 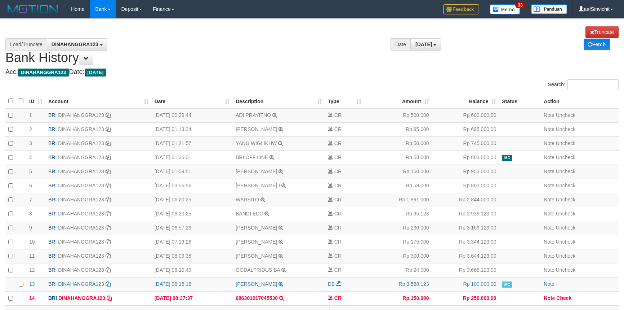 I want to click on td: Rp 58.000, so click(x=398, y=185).